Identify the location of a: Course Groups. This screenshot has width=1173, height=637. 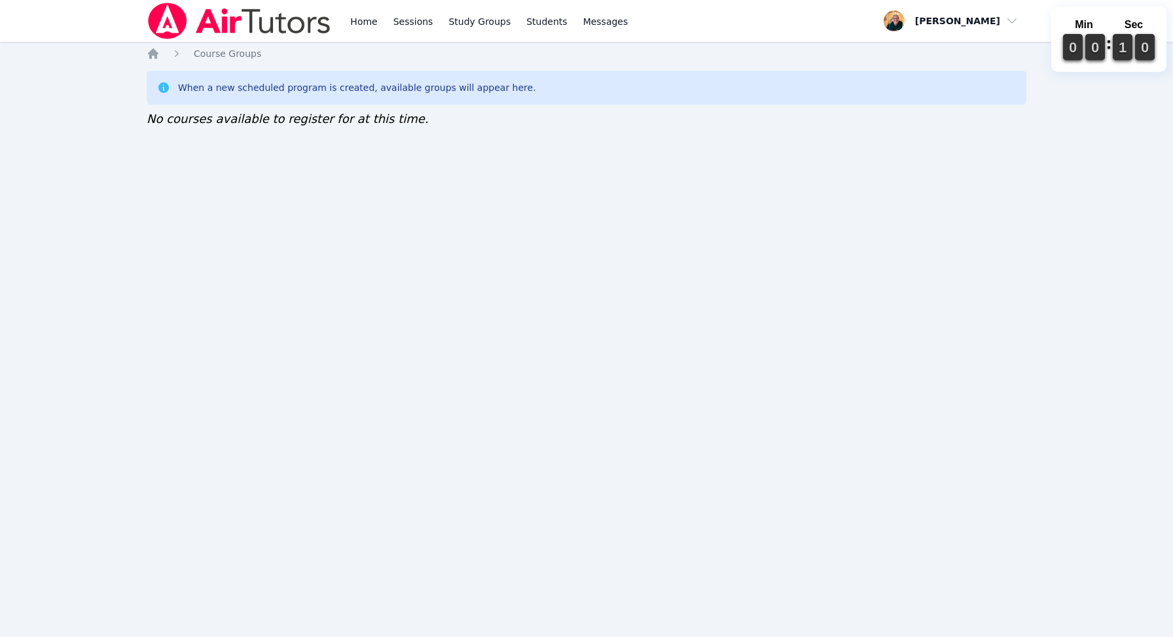
(227, 54).